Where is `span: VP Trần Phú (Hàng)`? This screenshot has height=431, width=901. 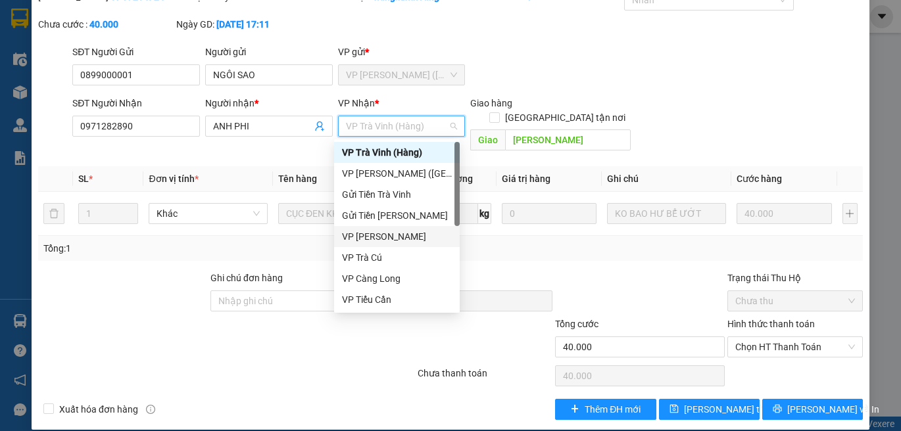
span: VP Trần Phú (Hàng) is located at coordinates (402, 75).